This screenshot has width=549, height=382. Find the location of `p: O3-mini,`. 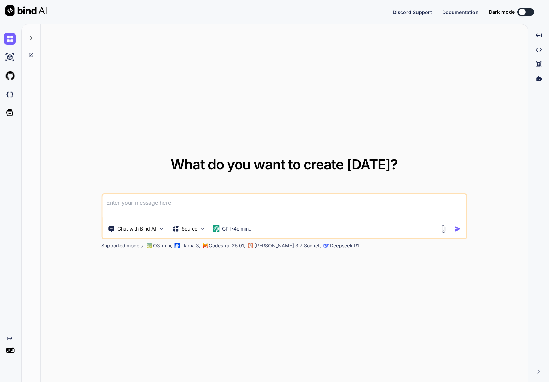

p: O3-mini, is located at coordinates (163, 245).